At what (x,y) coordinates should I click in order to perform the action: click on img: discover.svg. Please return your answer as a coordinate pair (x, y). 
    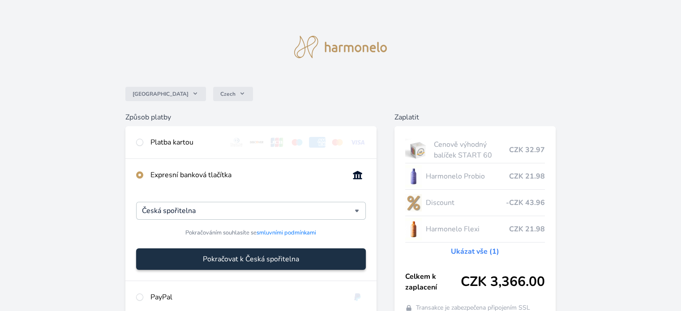
    Looking at the image, I should click on (257, 142).